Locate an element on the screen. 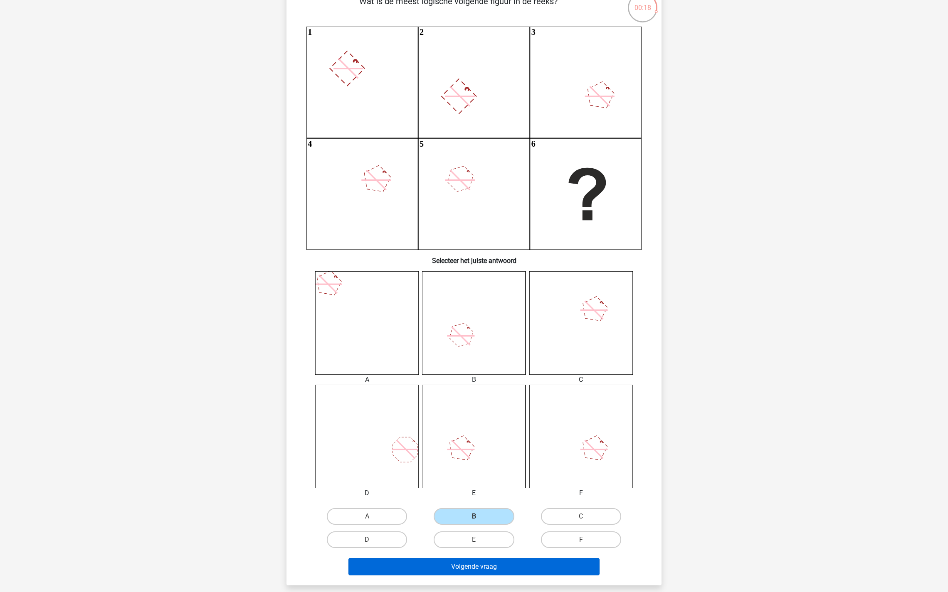  text: 1 is located at coordinates (310, 32).